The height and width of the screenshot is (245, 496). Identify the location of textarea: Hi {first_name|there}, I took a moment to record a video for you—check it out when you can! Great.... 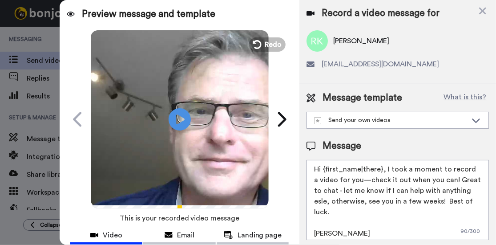
(398, 200).